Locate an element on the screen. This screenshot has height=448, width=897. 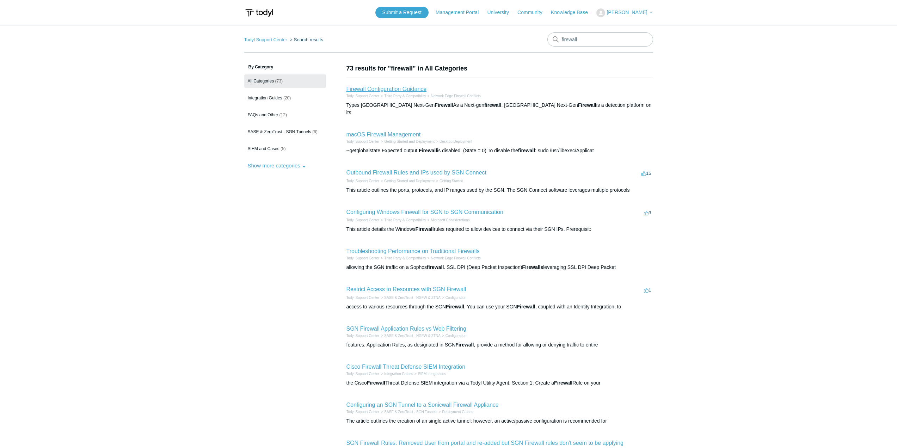
a: SIEM and Cases (5) is located at coordinates (285, 149).